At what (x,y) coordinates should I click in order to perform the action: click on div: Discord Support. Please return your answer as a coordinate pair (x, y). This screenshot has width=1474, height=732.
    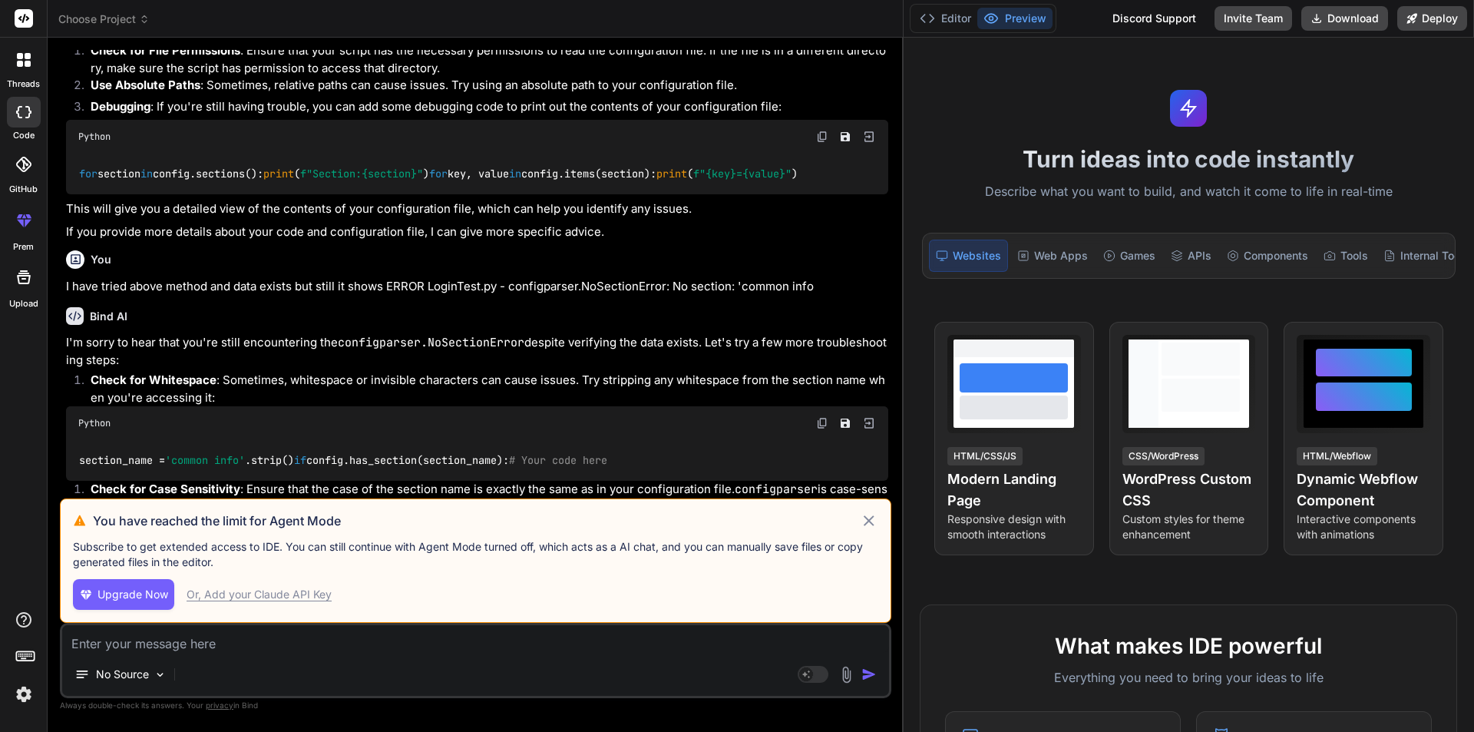
    Looking at the image, I should click on (1154, 18).